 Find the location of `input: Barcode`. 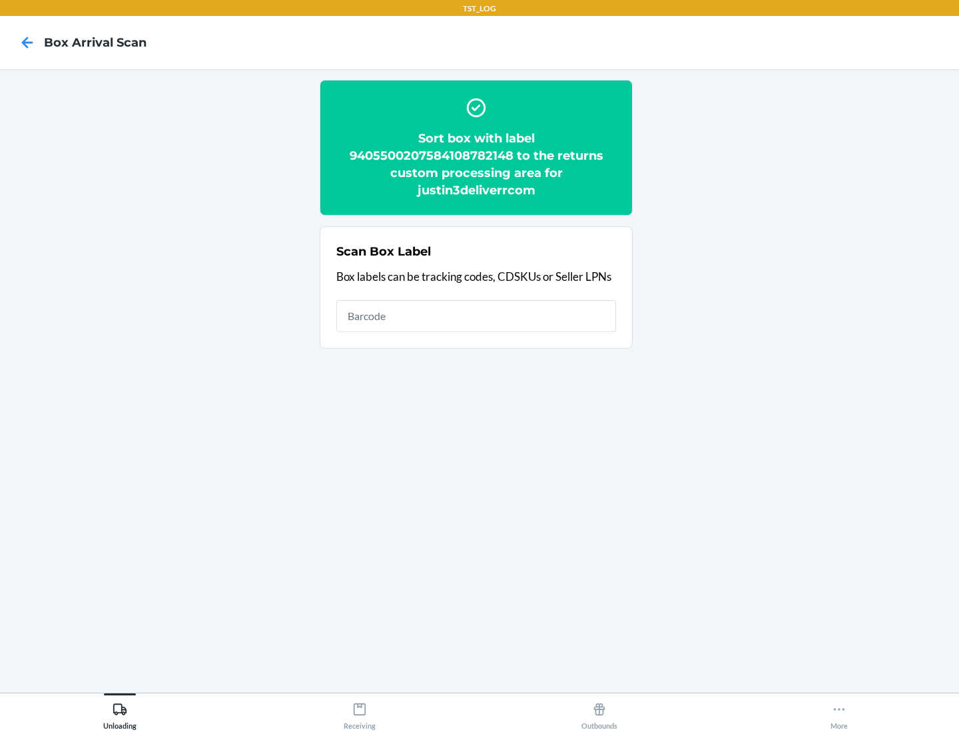

input: Barcode is located at coordinates (476, 316).